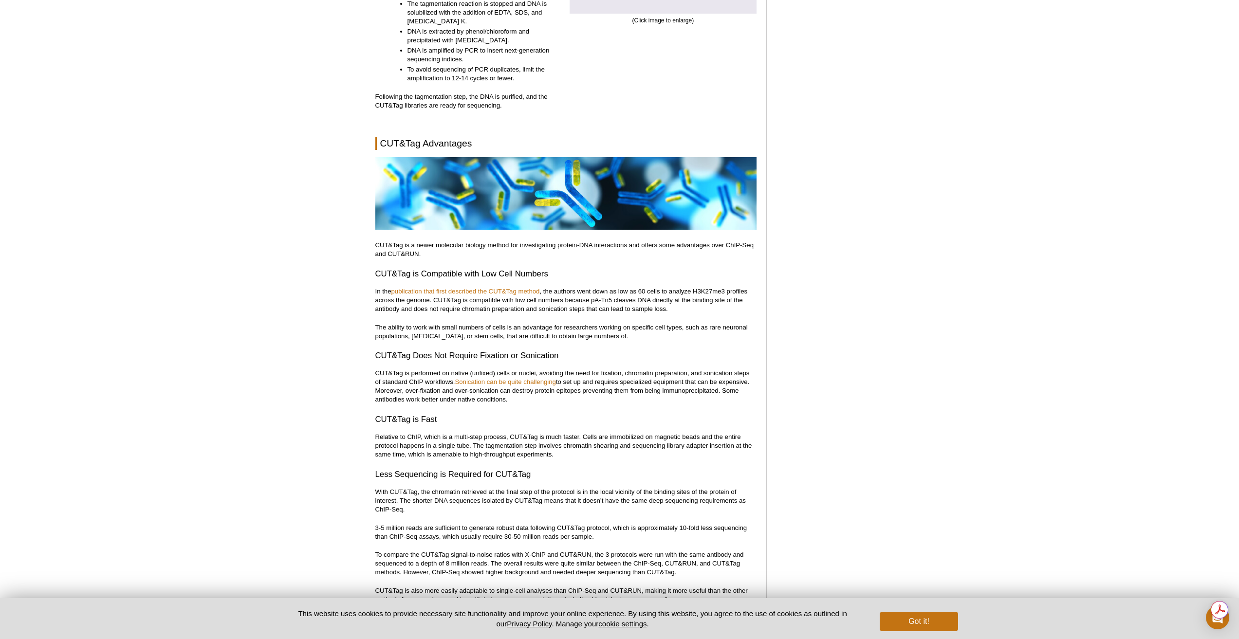 This screenshot has height=639, width=1239. I want to click on h3: Less Sequencing is Required for CUT&Tag, so click(566, 475).